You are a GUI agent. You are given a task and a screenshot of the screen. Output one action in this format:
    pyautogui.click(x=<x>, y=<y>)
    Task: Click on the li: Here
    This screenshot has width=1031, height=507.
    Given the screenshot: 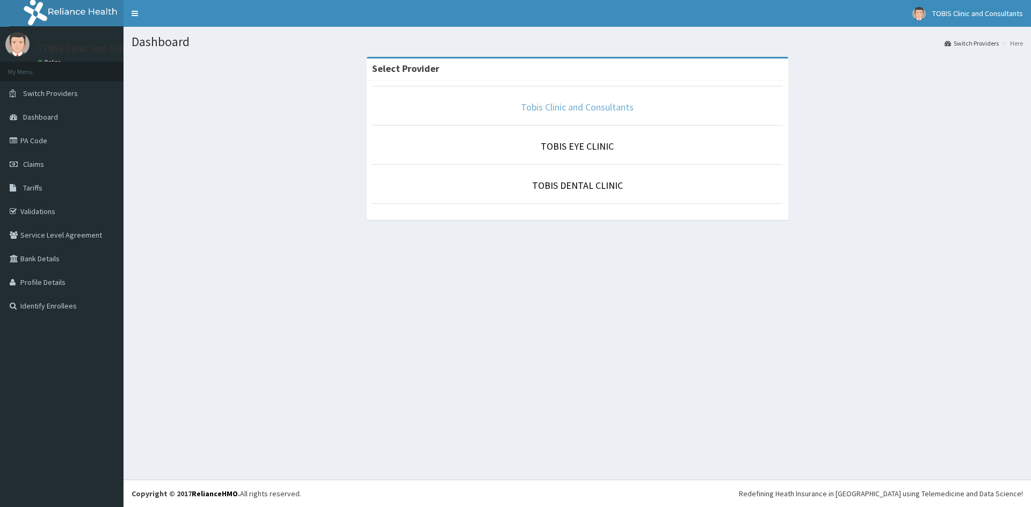 What is the action you would take?
    pyautogui.click(x=1011, y=43)
    